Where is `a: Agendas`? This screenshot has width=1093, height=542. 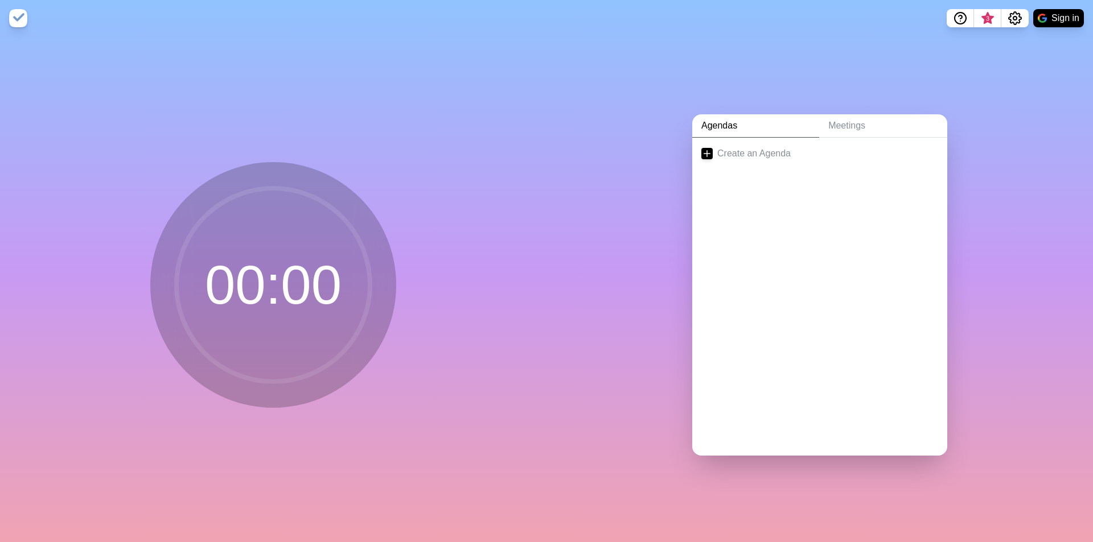 a: Agendas is located at coordinates (755, 126).